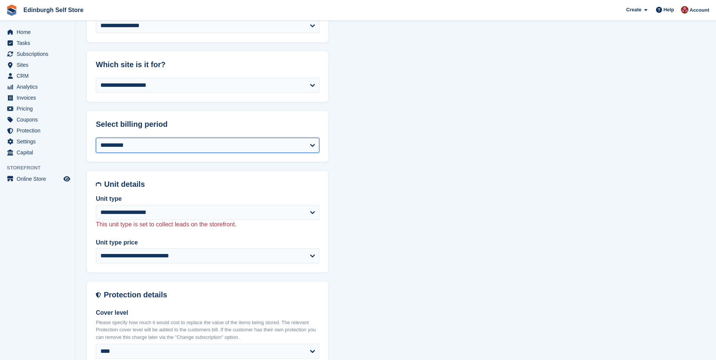 Image resolution: width=716 pixels, height=360 pixels. I want to click on a: Preview store, so click(67, 179).